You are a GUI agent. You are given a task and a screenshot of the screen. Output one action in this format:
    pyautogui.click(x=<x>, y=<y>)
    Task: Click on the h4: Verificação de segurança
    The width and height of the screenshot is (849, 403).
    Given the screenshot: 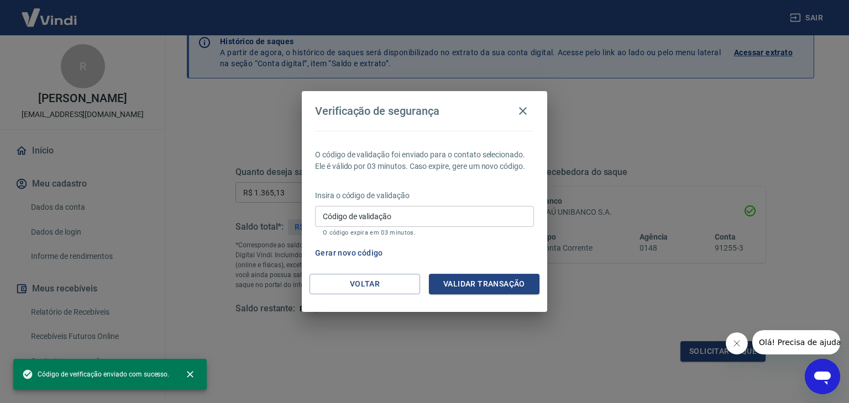 What is the action you would take?
    pyautogui.click(x=377, y=111)
    